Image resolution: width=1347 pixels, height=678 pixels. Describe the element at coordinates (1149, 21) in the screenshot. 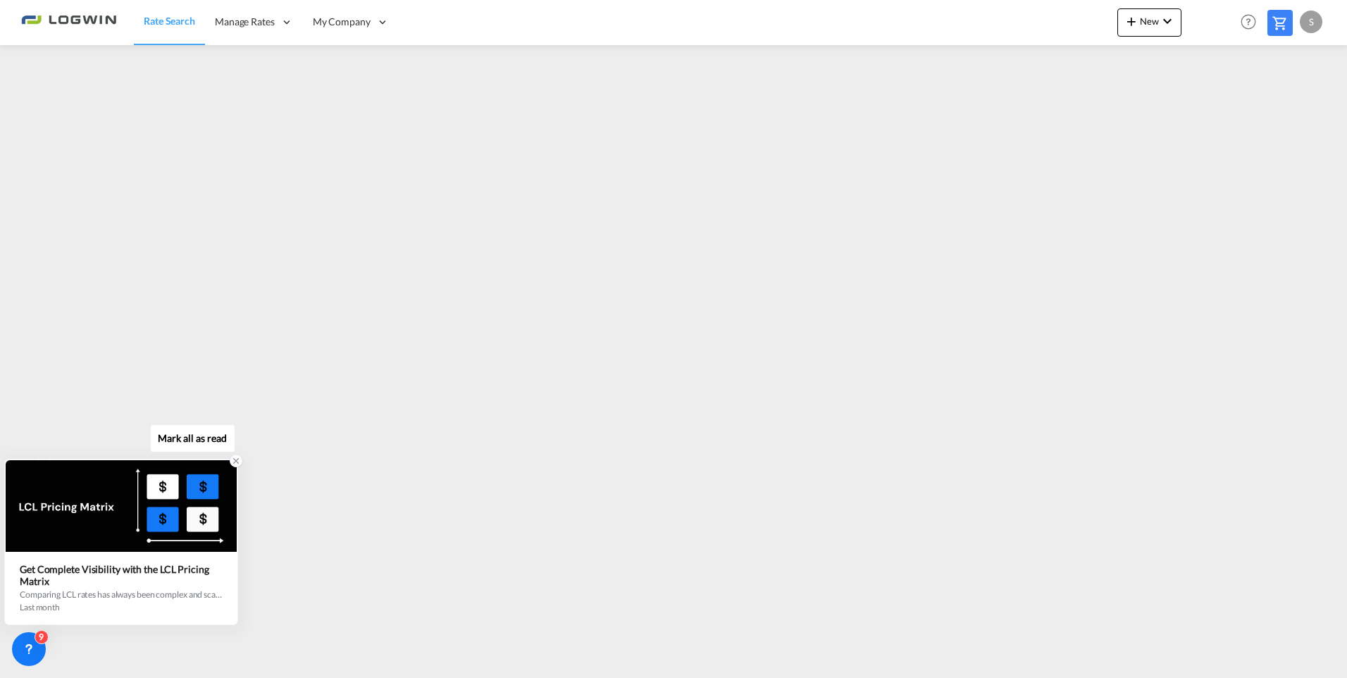

I see `span: New` at that location.